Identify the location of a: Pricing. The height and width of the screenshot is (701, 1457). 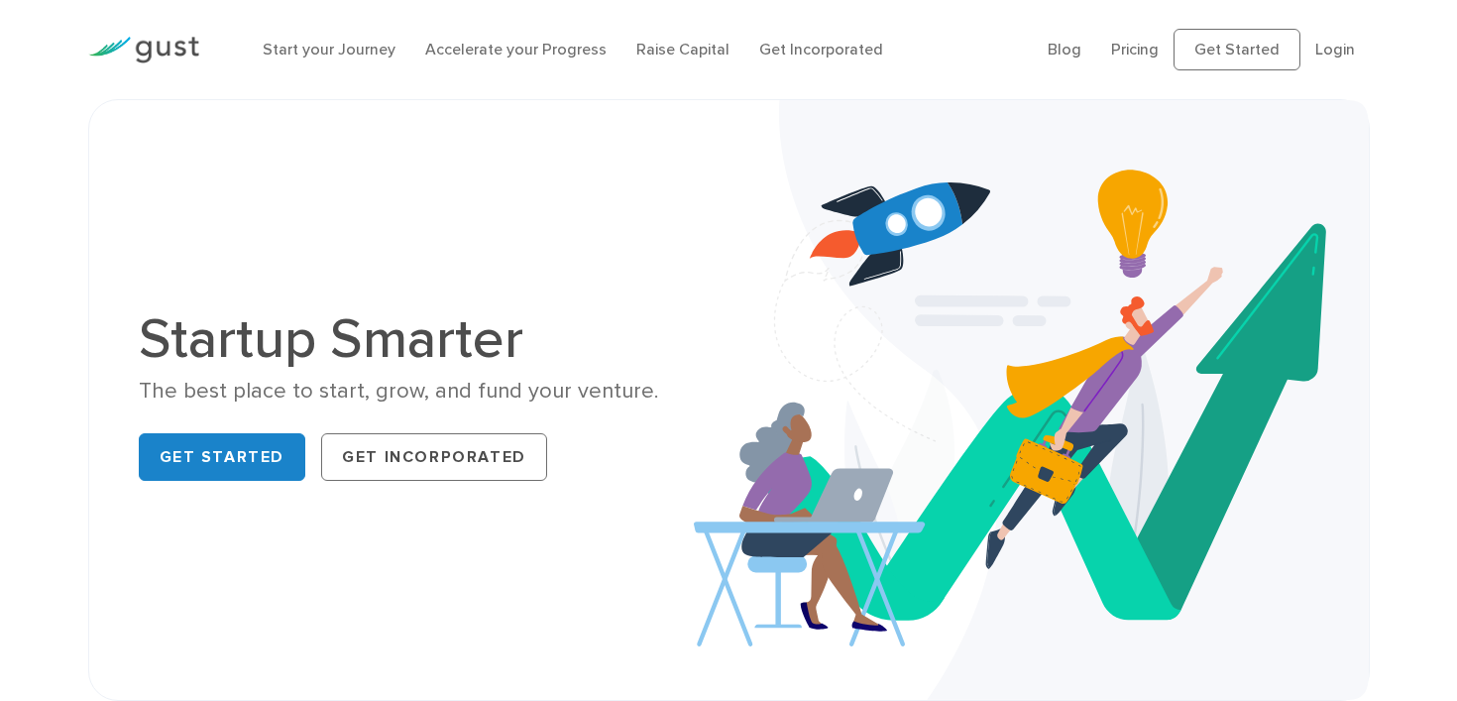
(1135, 49).